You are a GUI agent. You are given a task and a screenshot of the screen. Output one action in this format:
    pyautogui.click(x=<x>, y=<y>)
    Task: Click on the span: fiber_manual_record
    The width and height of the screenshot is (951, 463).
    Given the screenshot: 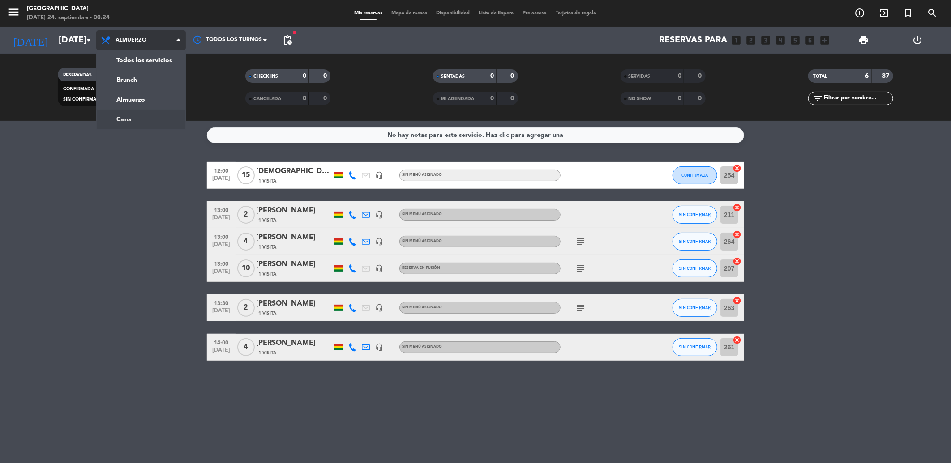 What is the action you would take?
    pyautogui.click(x=295, y=33)
    